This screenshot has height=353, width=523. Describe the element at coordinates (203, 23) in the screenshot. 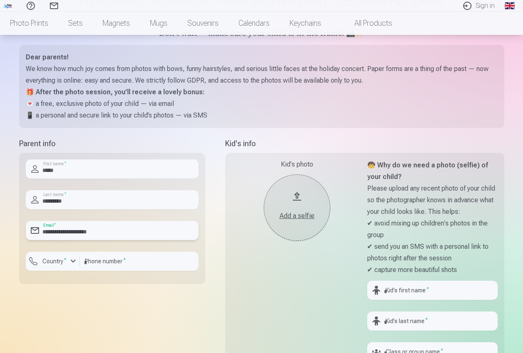

I see `a: Souvenirs` at that location.